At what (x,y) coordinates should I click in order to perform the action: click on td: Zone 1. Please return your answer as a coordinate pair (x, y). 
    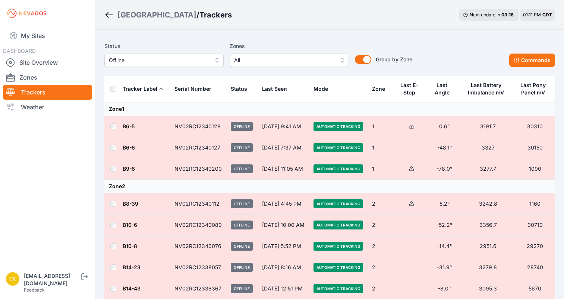
    Looking at the image, I should click on (329, 109).